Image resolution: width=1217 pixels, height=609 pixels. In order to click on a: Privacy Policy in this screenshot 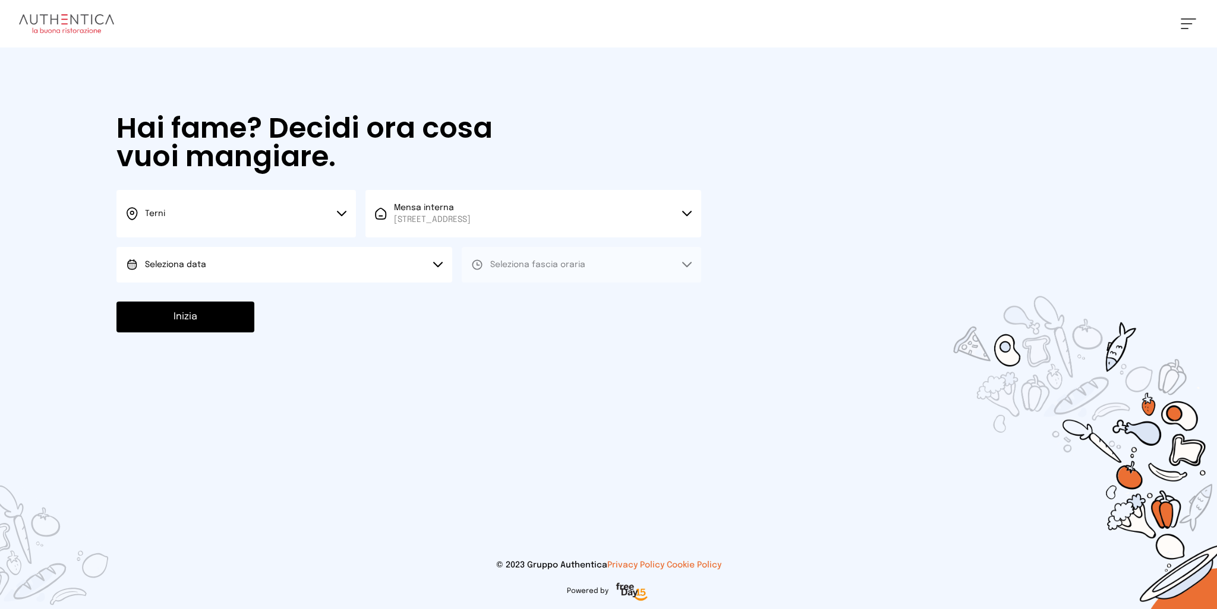, I will do `click(636, 565)`.